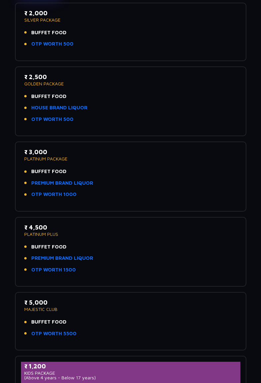  I want to click on p: PLATINUM PLUS, so click(131, 234).